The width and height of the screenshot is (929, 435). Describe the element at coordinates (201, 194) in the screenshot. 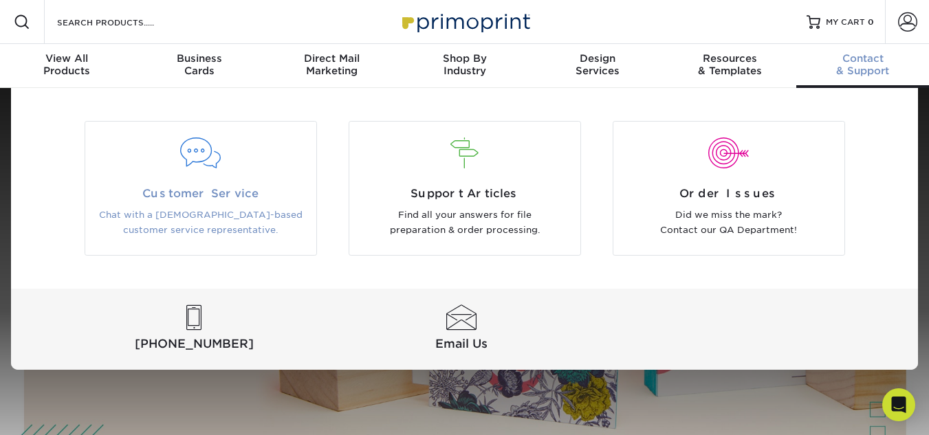

I see `span: Customer Service` at that location.